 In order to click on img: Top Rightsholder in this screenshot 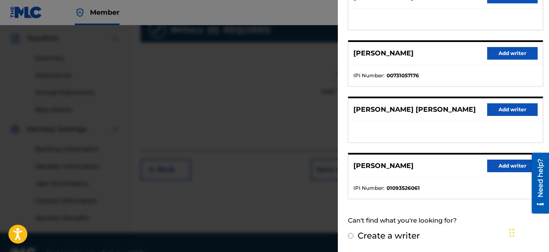, I will do `click(80, 13)`.